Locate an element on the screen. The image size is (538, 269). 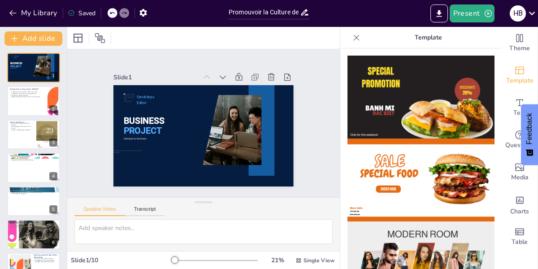
div: 3 is located at coordinates (53, 143).